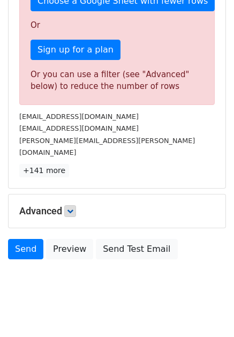 The height and width of the screenshot is (337, 234). I want to click on h5: Advanced, so click(117, 211).